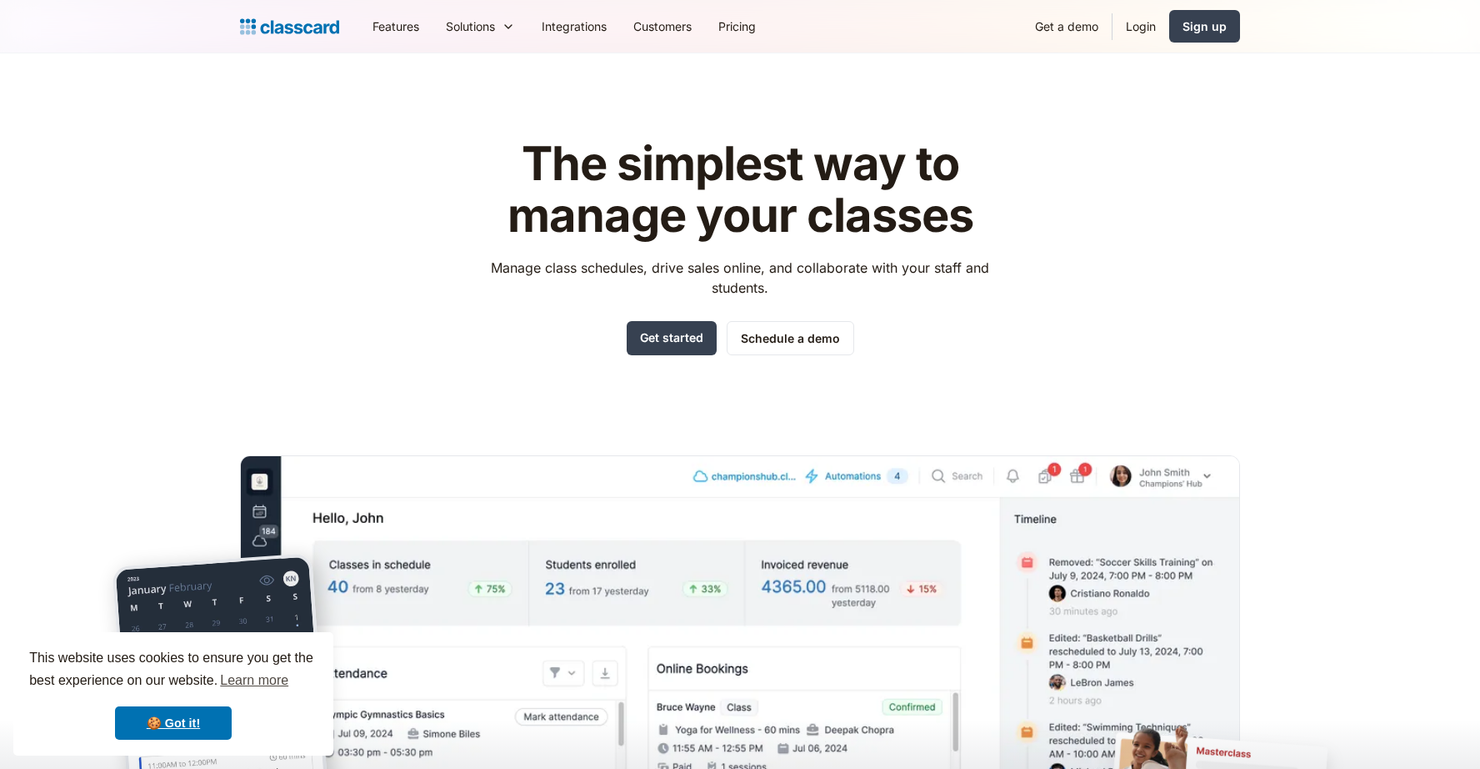 This screenshot has height=769, width=1480. Describe the element at coordinates (740, 189) in the screenshot. I see `h1: The simplest way to manage your classes` at that location.